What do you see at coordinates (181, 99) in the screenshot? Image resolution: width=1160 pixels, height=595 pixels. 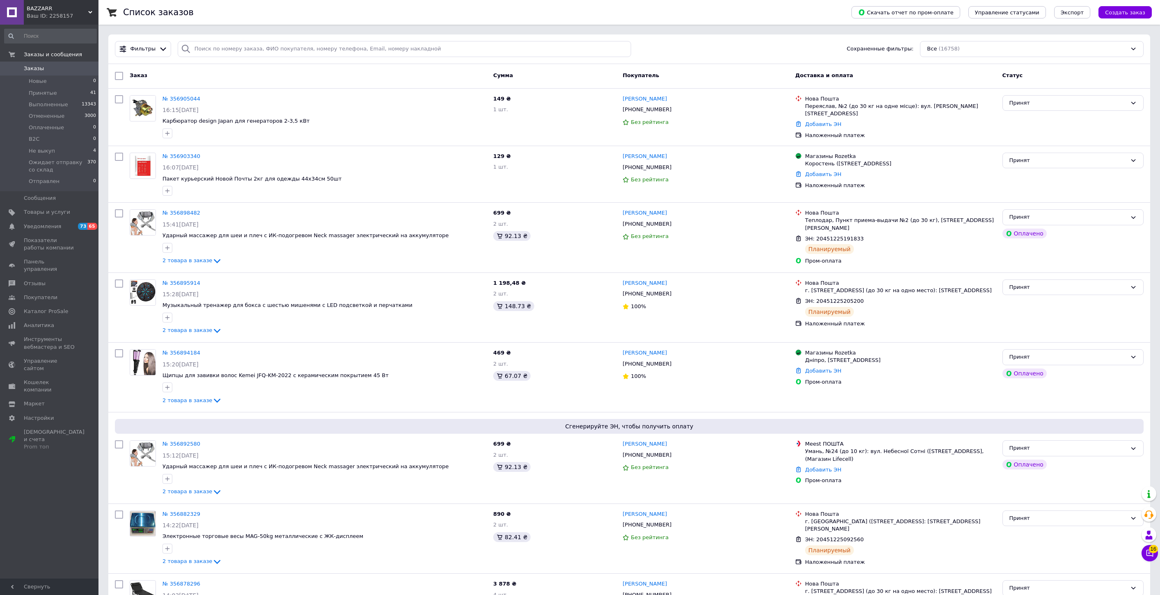 I see `a: № 356905044` at bounding box center [181, 99].